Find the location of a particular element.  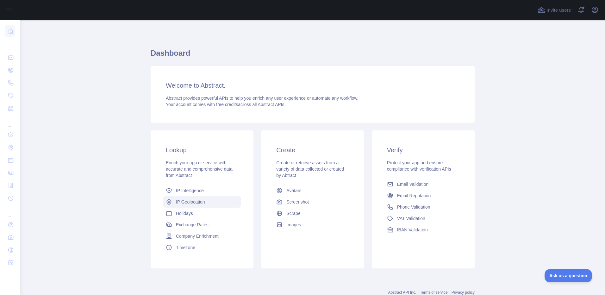

h3: Create is located at coordinates (312, 150).